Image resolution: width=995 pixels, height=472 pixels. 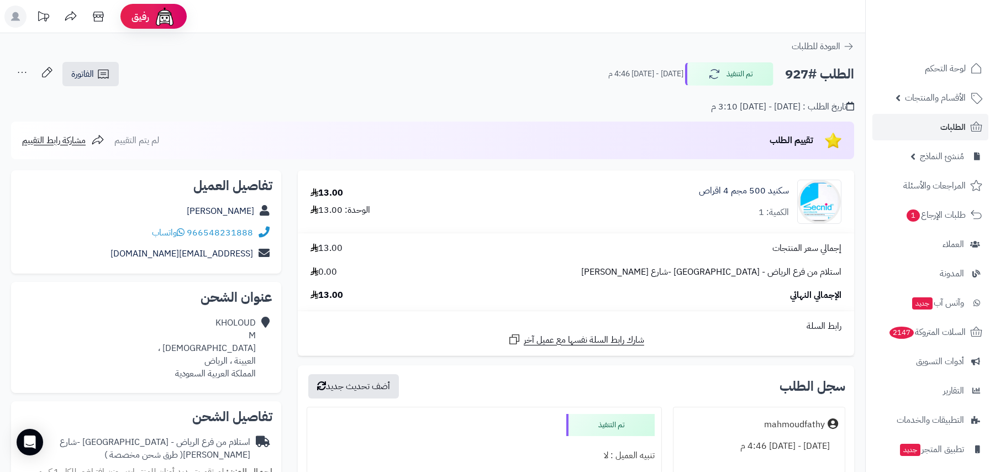 I want to click on a: التطبيقات والخدمات, so click(x=930, y=420).